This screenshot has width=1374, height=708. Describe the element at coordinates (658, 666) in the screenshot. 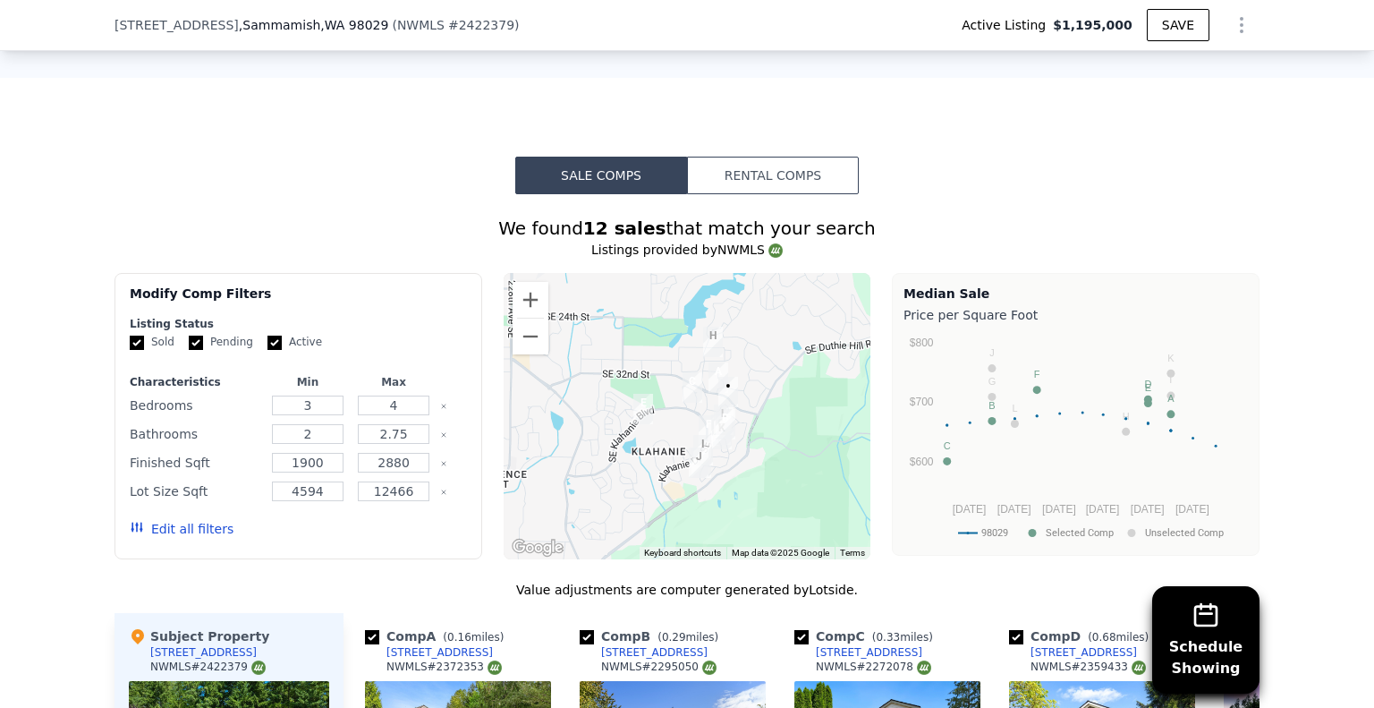

I see `div: NWMLS # 2295050` at that location.